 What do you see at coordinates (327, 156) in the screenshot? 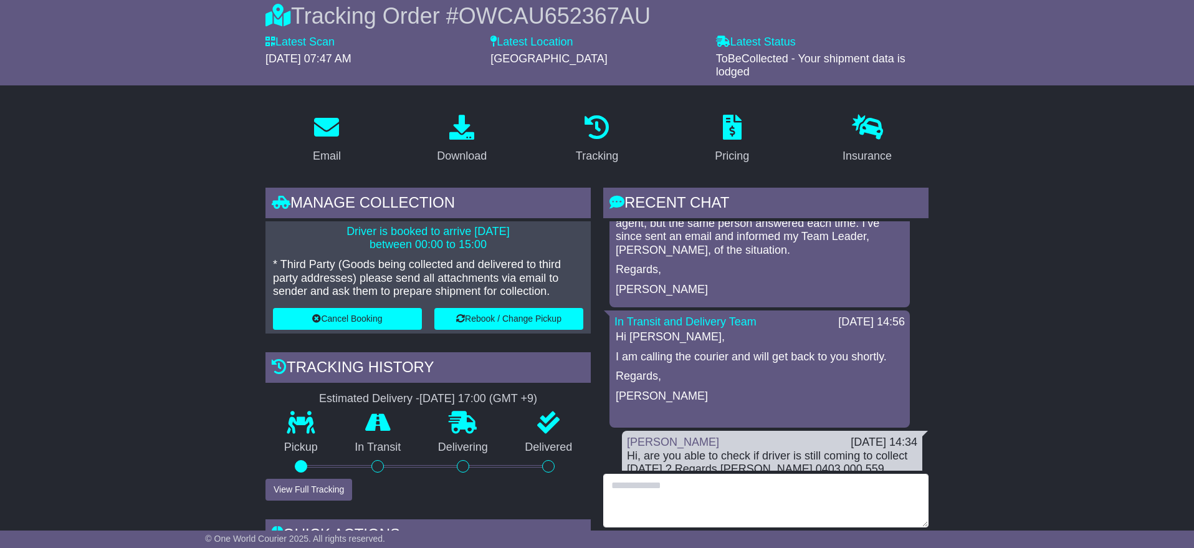
I see `div: Email` at bounding box center [327, 156].